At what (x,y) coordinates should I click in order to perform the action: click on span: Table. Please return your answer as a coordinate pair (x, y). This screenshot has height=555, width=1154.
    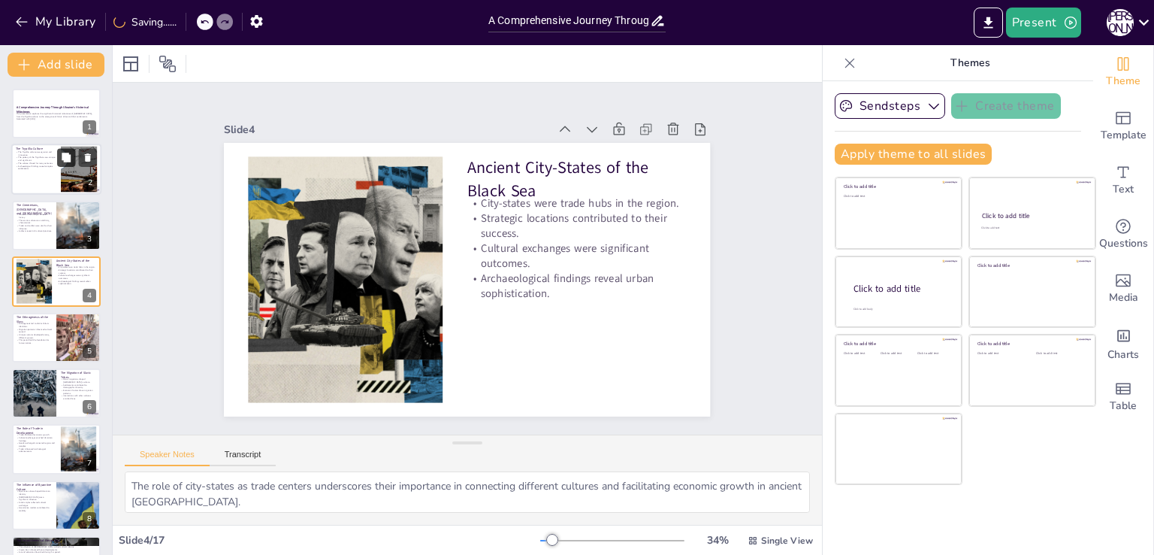
    Looking at the image, I should click on (1124, 406).